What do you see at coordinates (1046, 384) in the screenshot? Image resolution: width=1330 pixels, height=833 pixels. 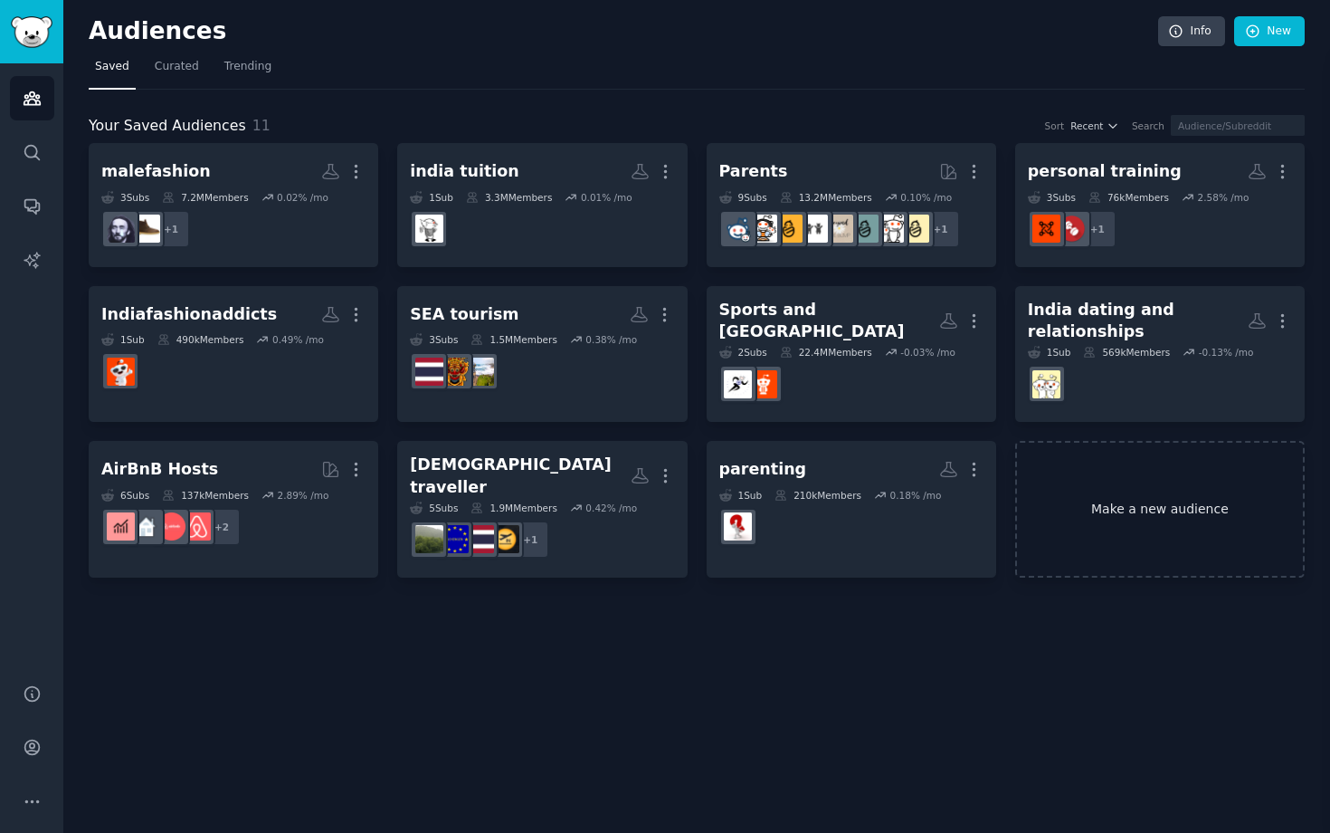 I see `img: RelationshipIndia` at bounding box center [1046, 384].